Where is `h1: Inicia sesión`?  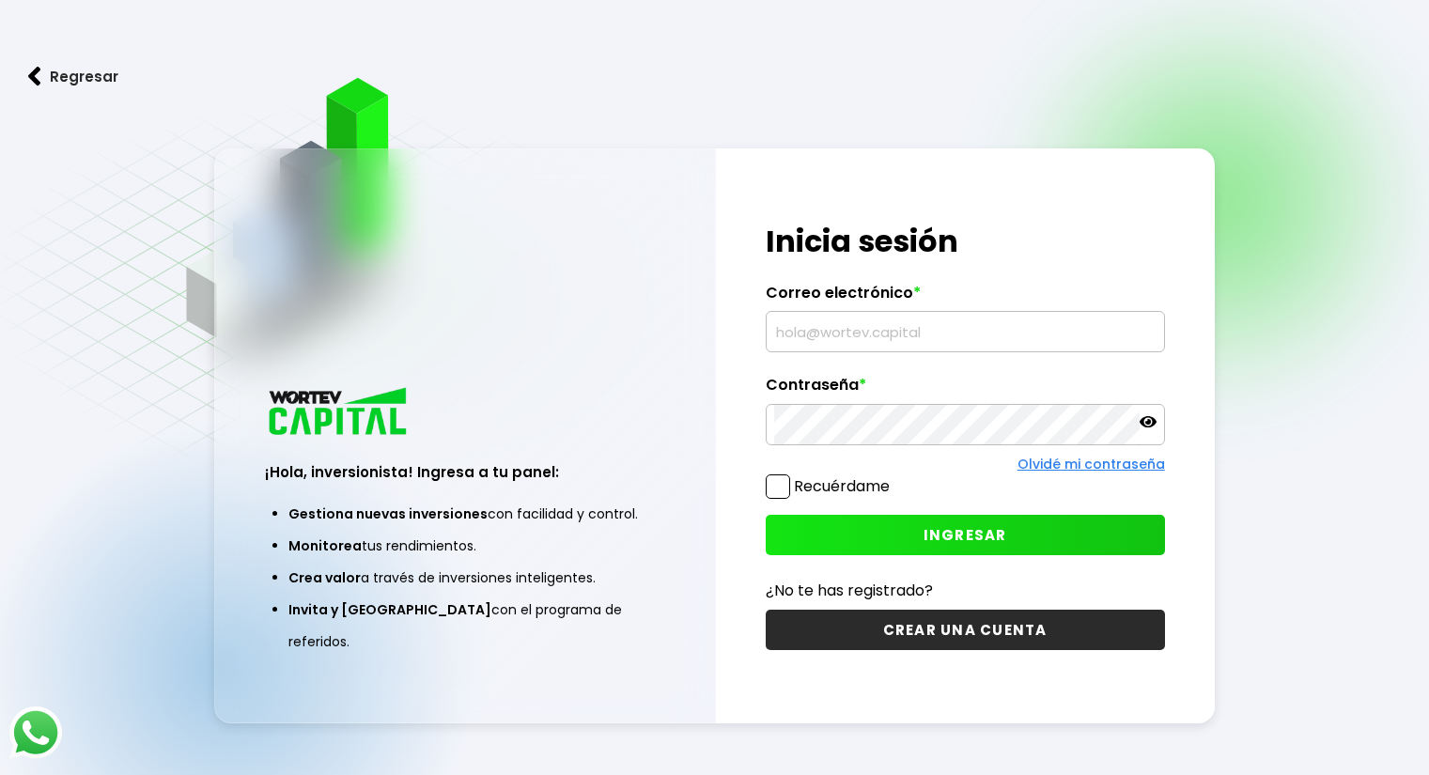
h1: Inicia sesión is located at coordinates (965, 241).